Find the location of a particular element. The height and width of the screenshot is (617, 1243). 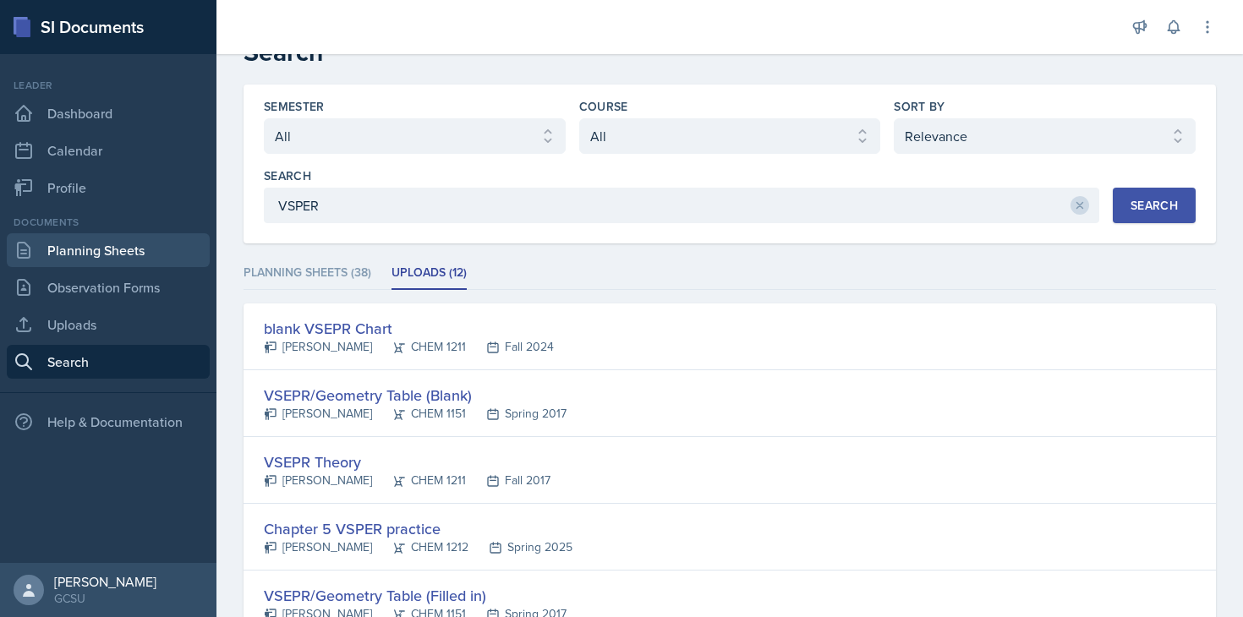

div: Documents is located at coordinates (108, 222).